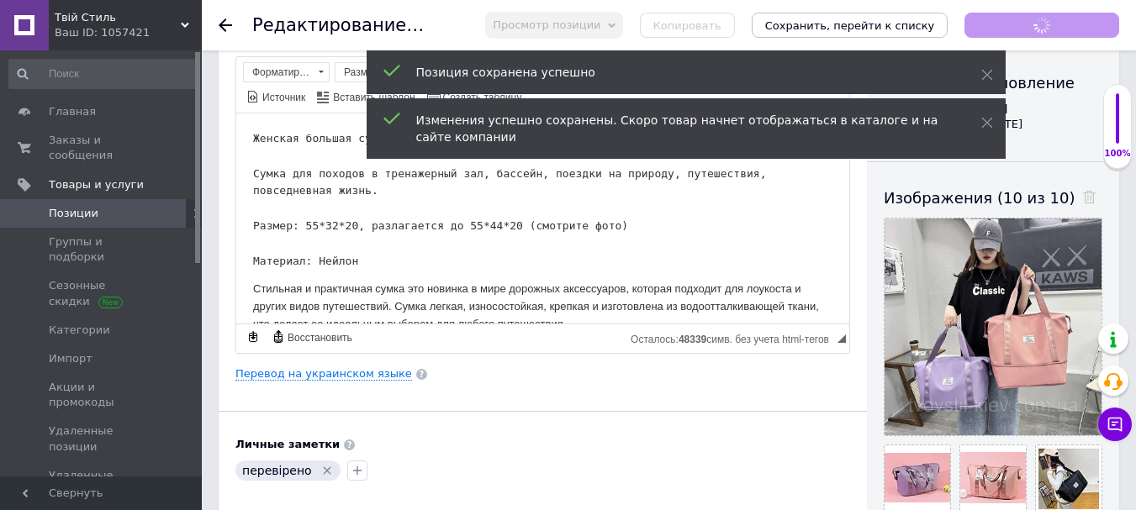 The width and height of the screenshot is (1136, 510). I want to click on span: Сезонные скидки, so click(102, 293).